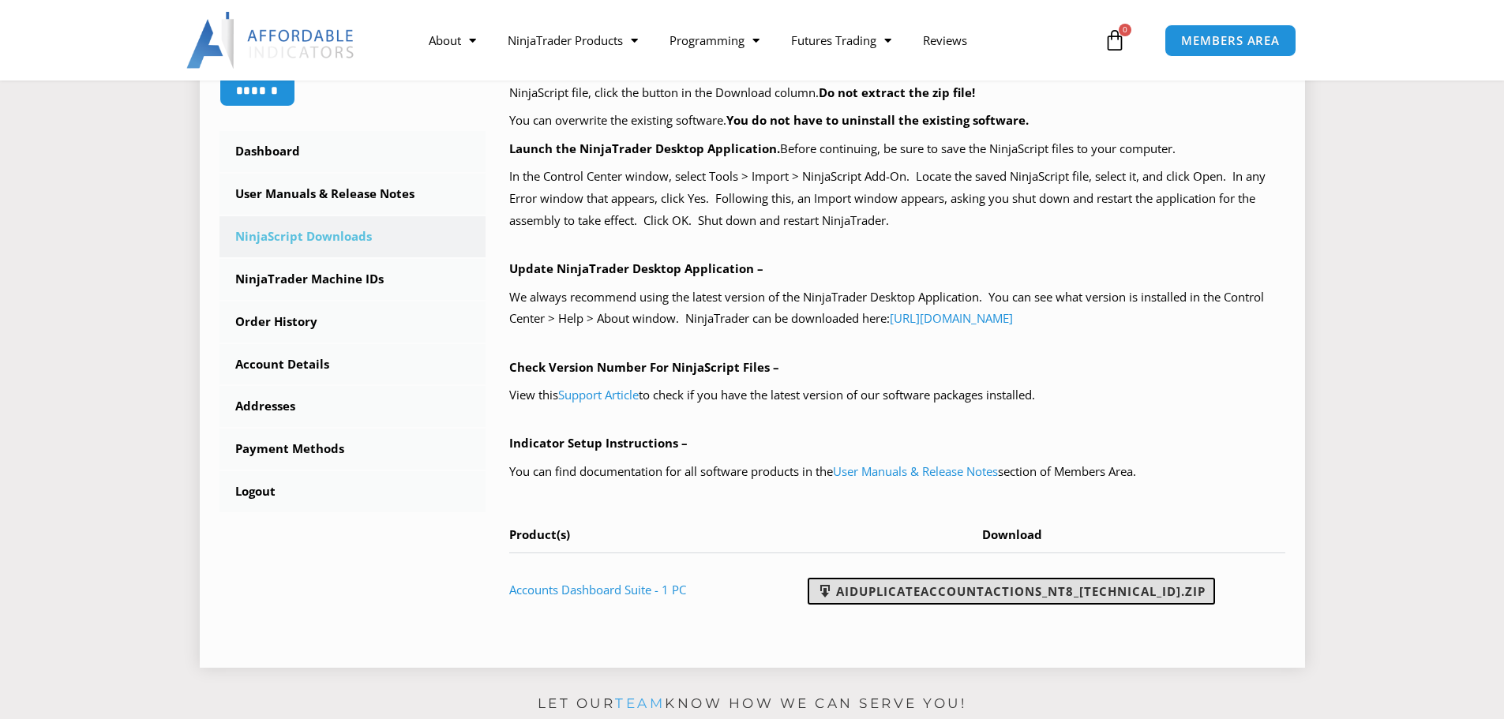 The width and height of the screenshot is (1504, 719). Describe the element at coordinates (598, 590) in the screenshot. I see `a: Accounts Dashboard Suite - 1 PC` at that location.